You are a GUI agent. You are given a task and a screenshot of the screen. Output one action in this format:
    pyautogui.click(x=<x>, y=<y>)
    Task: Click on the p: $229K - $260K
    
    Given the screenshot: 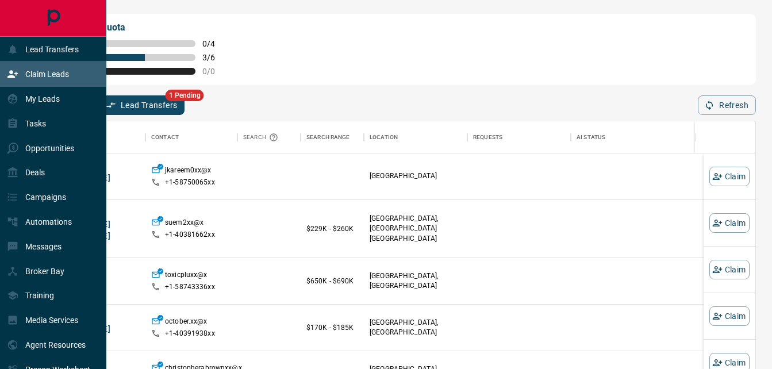 What is the action you would take?
    pyautogui.click(x=332, y=229)
    